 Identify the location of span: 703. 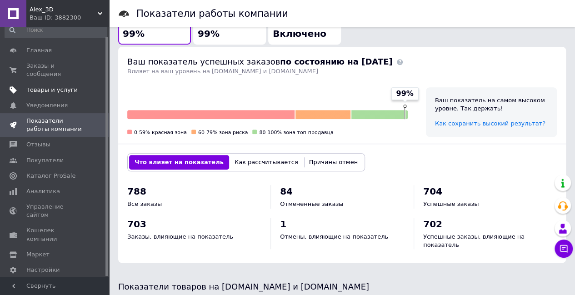
(137, 224).